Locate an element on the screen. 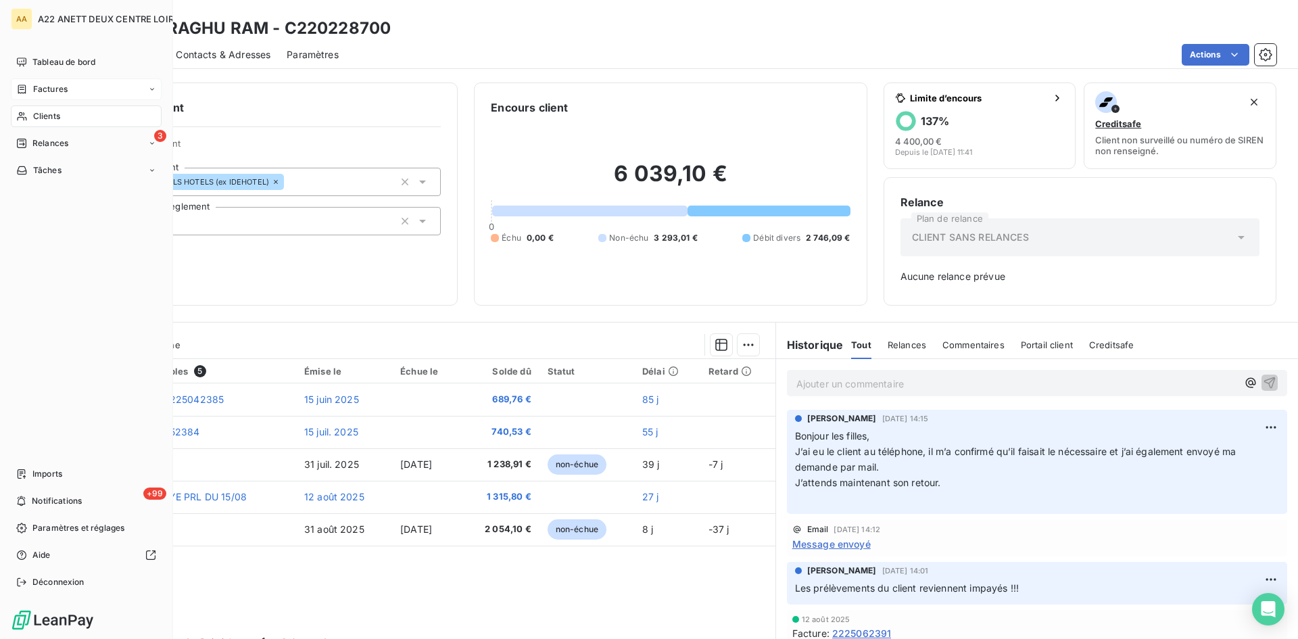 This screenshot has width=1298, height=639. h6: Encours client is located at coordinates (529, 107).